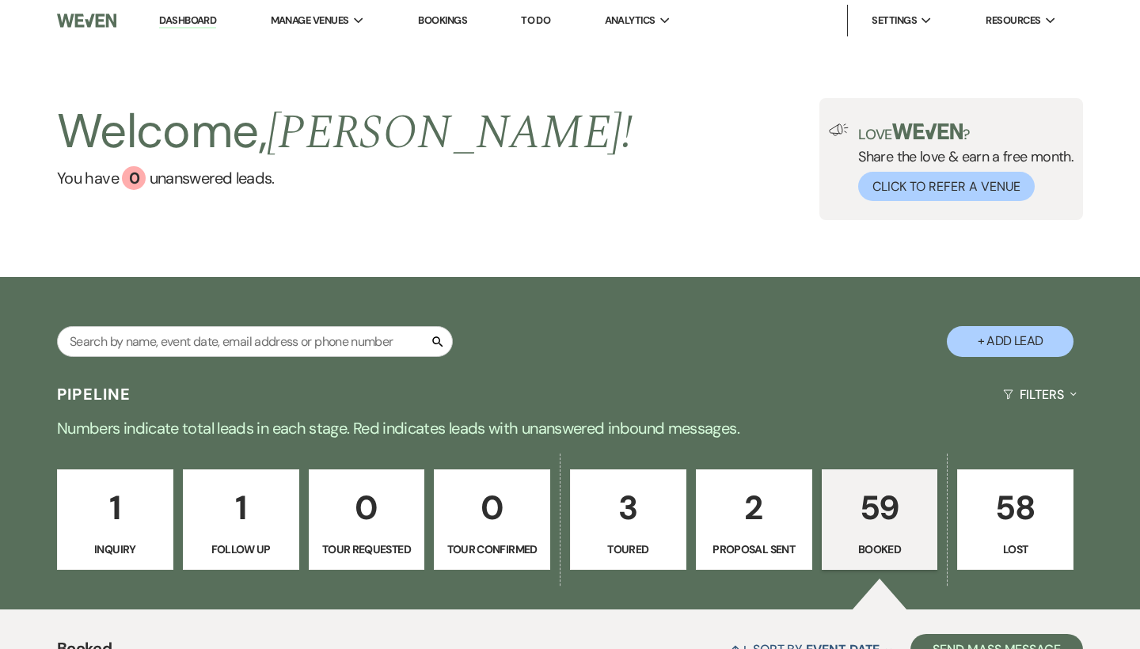 The height and width of the screenshot is (649, 1140). Describe the element at coordinates (345, 132) in the screenshot. I see `h2: Welcome,` at that location.